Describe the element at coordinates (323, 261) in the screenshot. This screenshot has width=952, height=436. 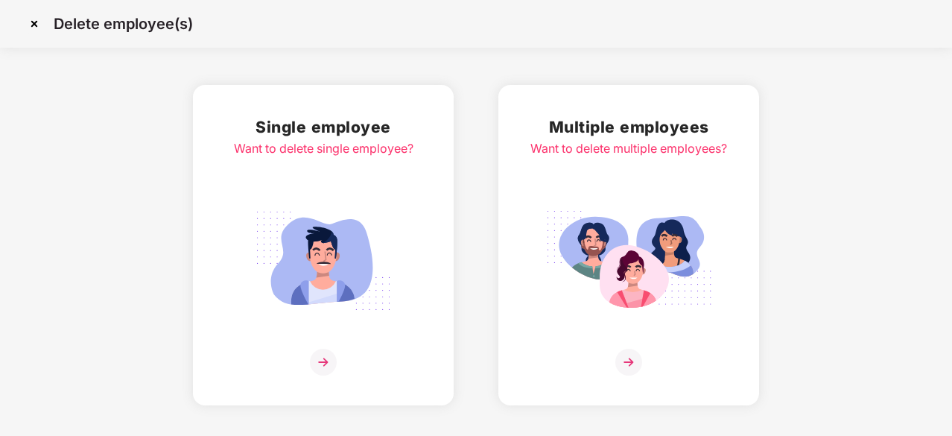
I see `img: svg+xml;base64,PHN2ZyB4bWxucz0iaHR0cDovL3d3dy53My5vcmcvMjAwMC9zdmciIGlkPSJTaW5nbGVfZW1wbG95ZWUiIH...` at that location.